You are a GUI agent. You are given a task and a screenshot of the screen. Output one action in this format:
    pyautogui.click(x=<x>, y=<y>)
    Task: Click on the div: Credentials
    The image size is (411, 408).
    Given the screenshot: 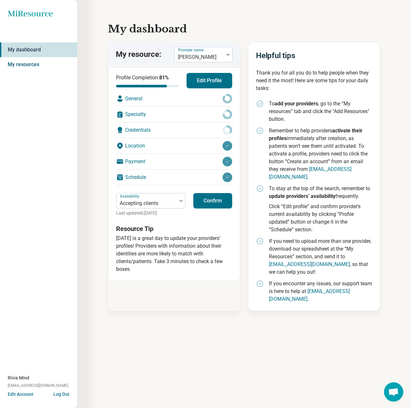 What is the action you would take?
    pyautogui.click(x=174, y=130)
    